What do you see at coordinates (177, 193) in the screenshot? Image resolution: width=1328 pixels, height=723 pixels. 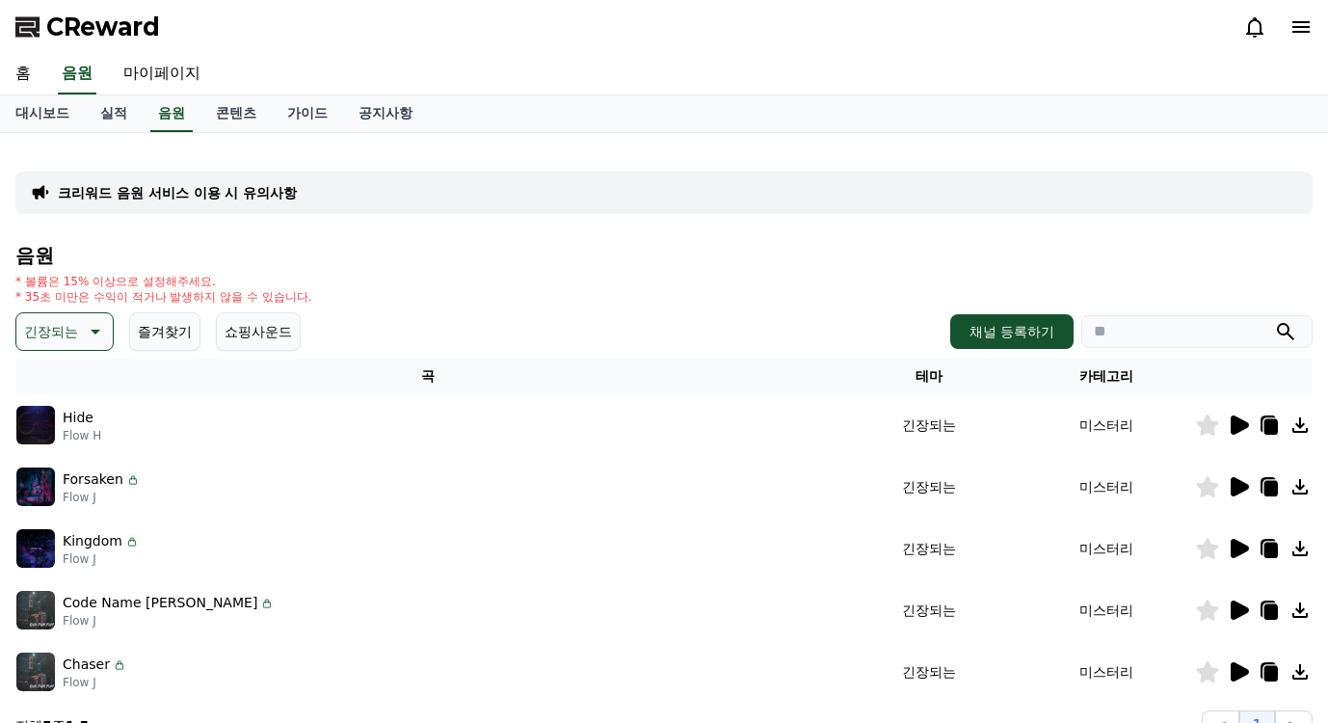 I see `p: 크리워드 음원 서비스 이용 시 유의사항` at bounding box center [177, 193].